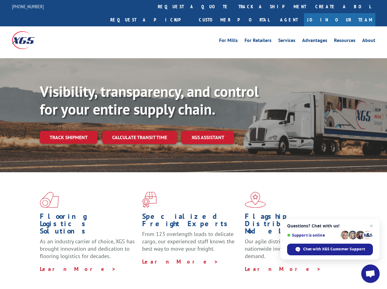  I want to click on img: xgs-icon-focused-on-flooring-red, so click(149, 200).